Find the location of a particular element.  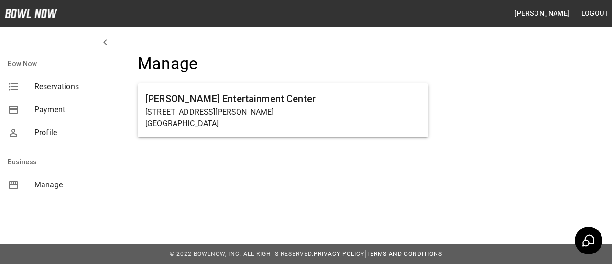

a: Terms and Conditions is located at coordinates (404, 254).